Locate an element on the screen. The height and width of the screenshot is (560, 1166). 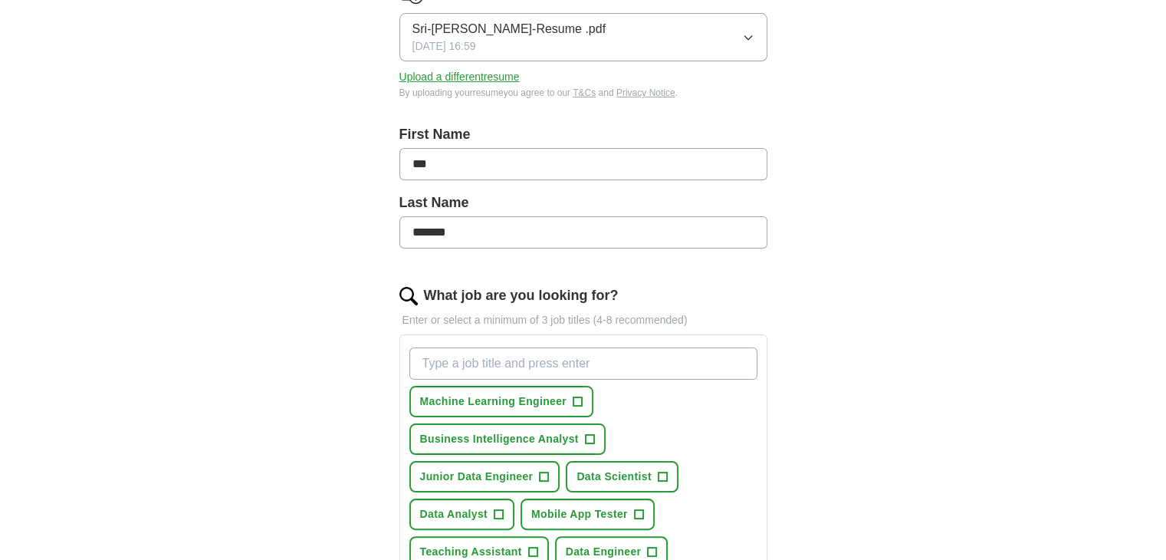
span: Machine Learning Engineer is located at coordinates (494, 401).